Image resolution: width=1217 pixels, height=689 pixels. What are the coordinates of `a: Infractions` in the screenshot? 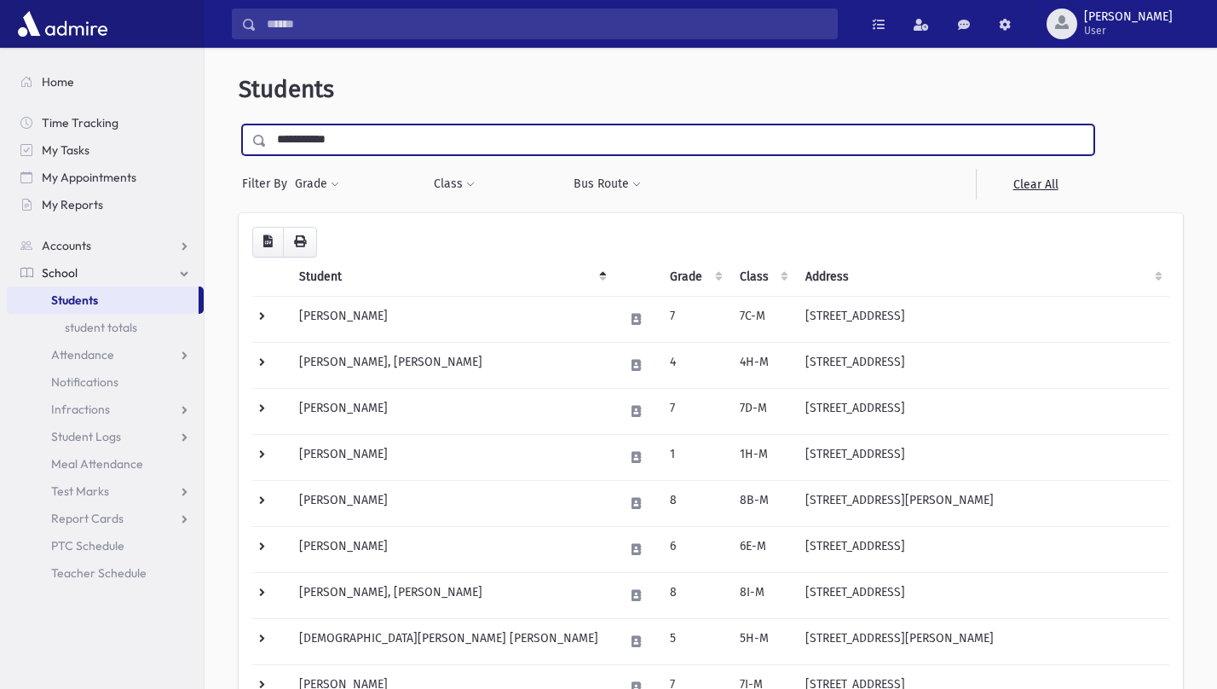 It's located at (105, 409).